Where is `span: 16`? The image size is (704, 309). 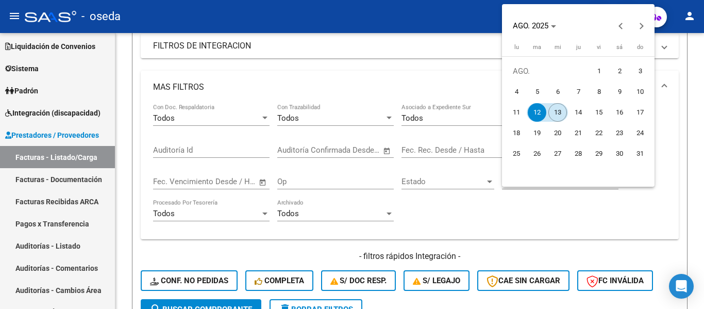 span: 16 is located at coordinates (619, 112).